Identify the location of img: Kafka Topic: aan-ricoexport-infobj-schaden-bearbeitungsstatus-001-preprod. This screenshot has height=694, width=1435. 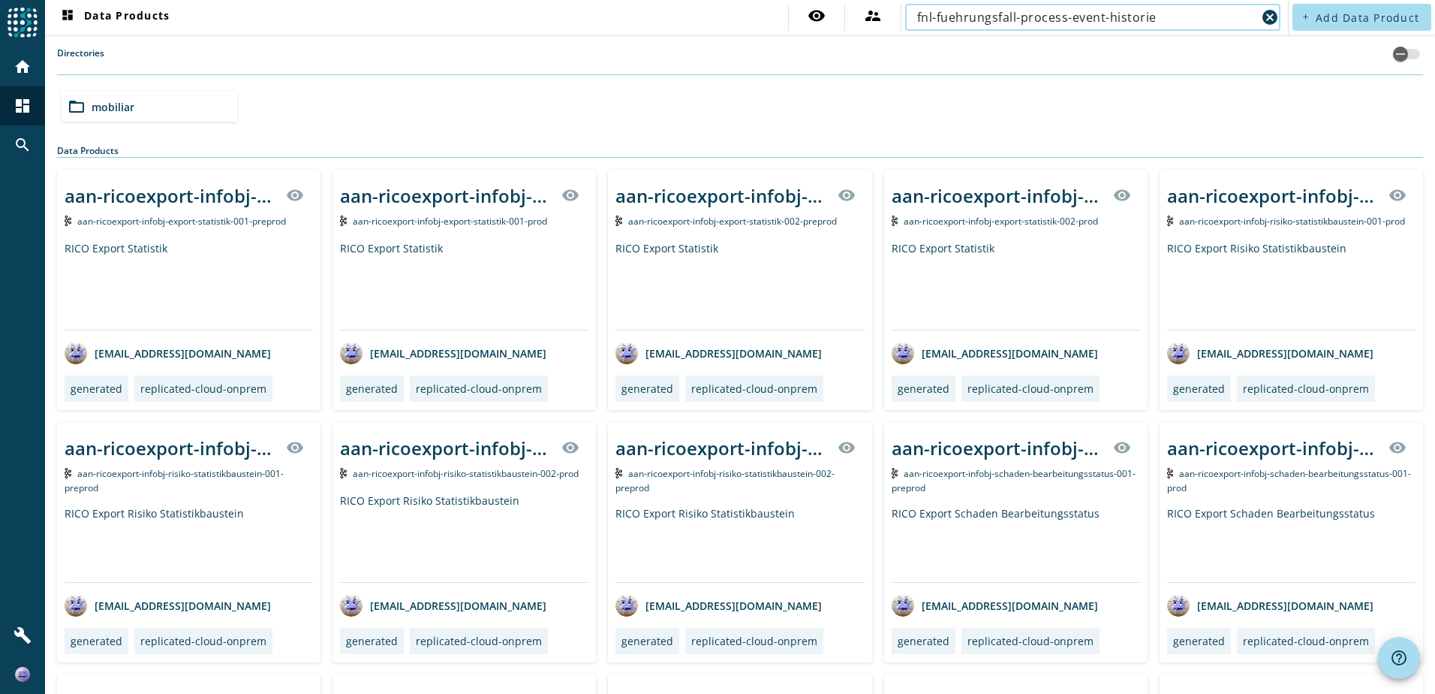
(895, 473).